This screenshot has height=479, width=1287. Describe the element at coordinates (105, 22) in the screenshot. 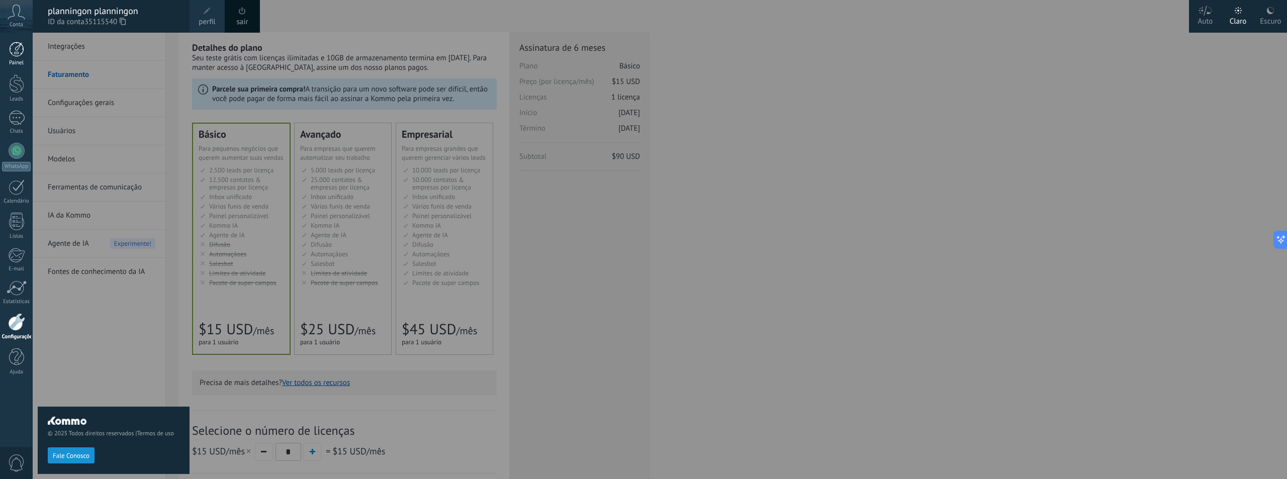

I see `span: 35115540` at that location.